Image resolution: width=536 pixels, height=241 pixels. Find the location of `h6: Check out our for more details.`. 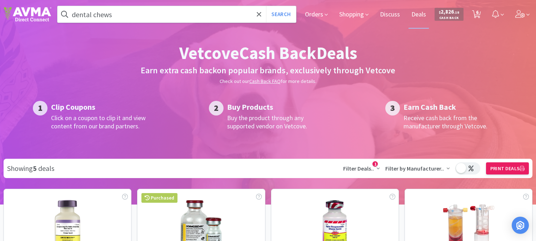

h6: Check out our for more details. is located at coordinates (268, 81).